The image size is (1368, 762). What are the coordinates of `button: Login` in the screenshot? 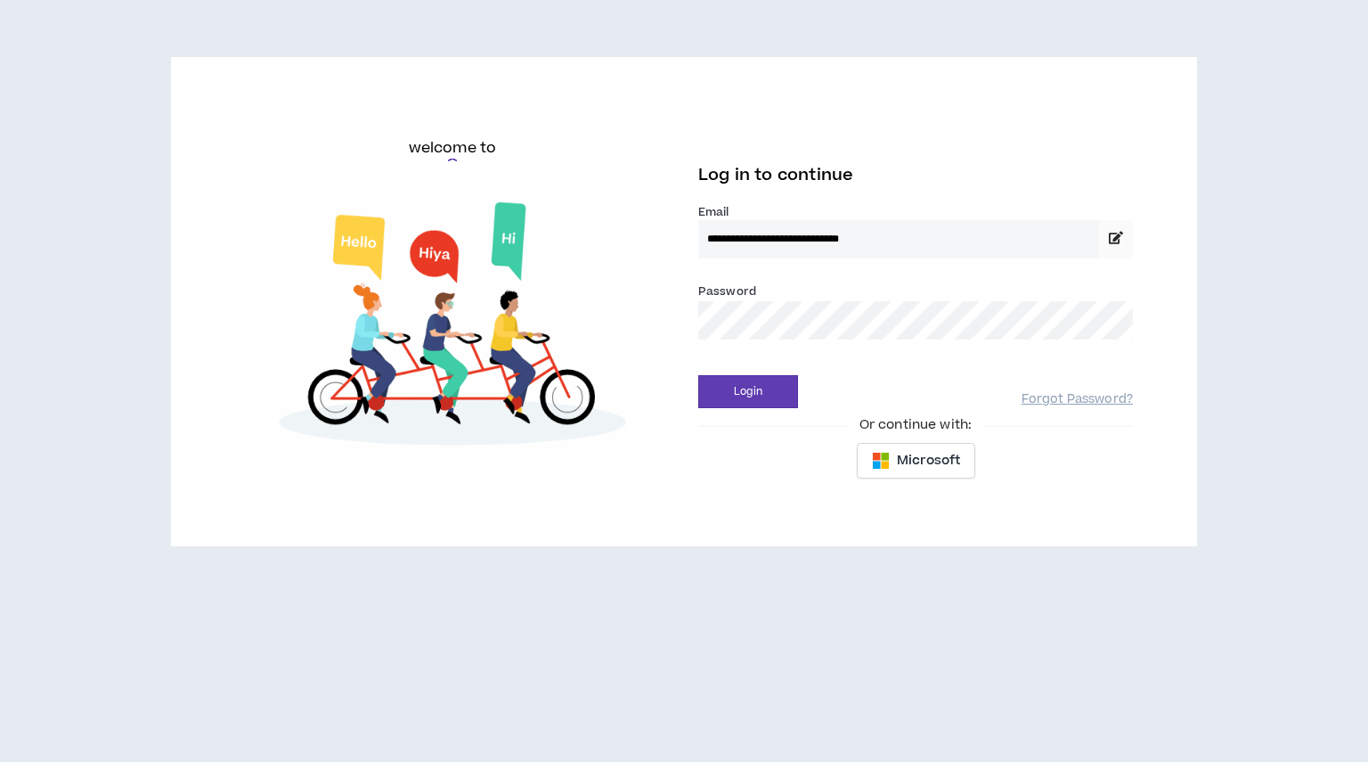 It's located at (748, 391).